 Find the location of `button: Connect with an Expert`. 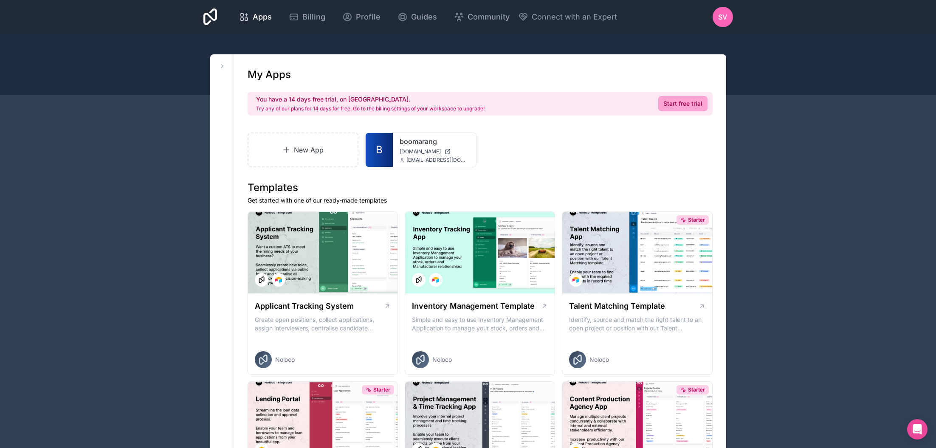

button: Connect with an Expert is located at coordinates (567, 17).